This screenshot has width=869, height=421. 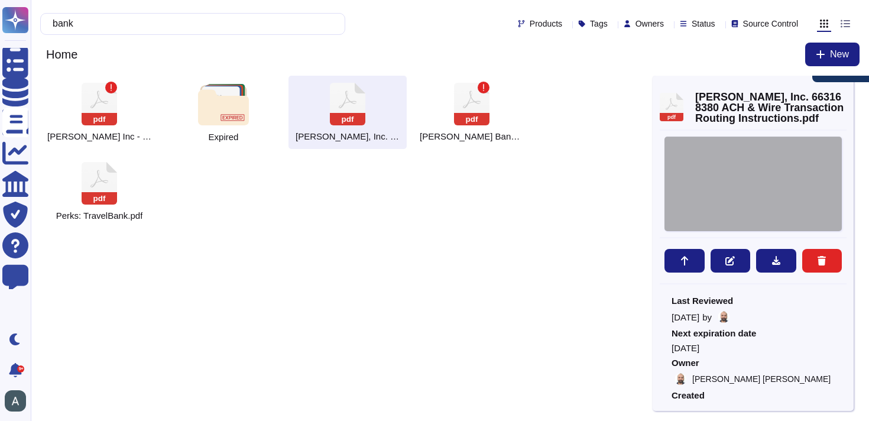 What do you see at coordinates (18, 401) in the screenshot?
I see `button: user` at bounding box center [18, 401].